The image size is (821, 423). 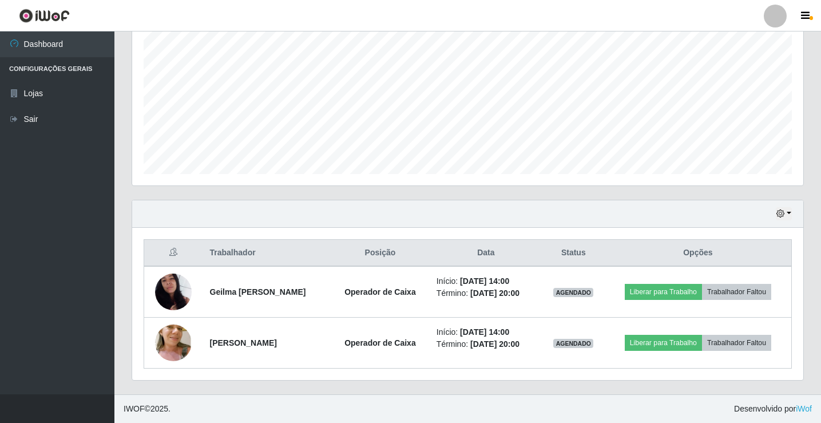 What do you see at coordinates (173, 292) in the screenshot?
I see `img: 1699231984036.jpeg` at bounding box center [173, 292].